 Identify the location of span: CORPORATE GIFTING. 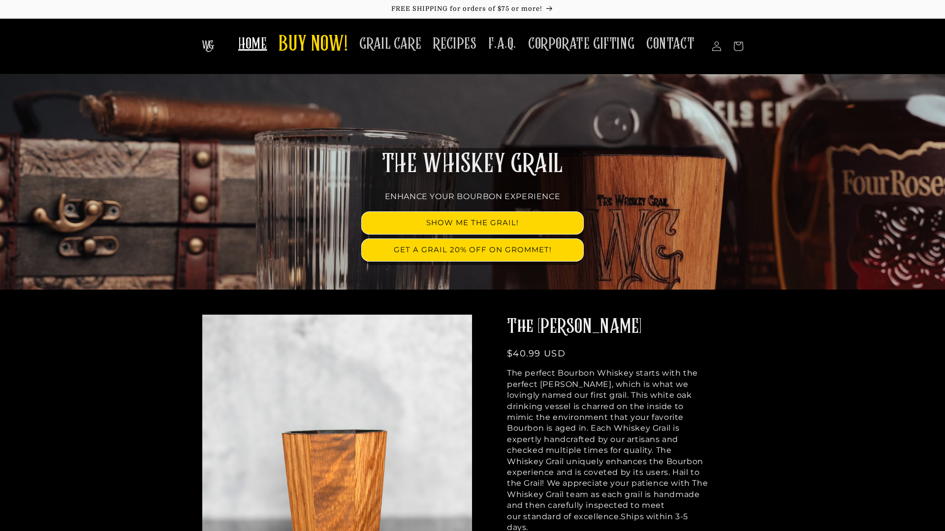
(581, 44).